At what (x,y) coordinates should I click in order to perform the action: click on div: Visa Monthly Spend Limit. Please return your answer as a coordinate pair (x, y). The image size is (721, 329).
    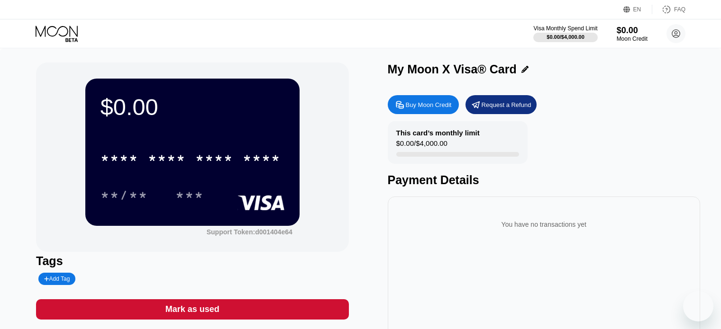
    Looking at the image, I should click on (565, 28).